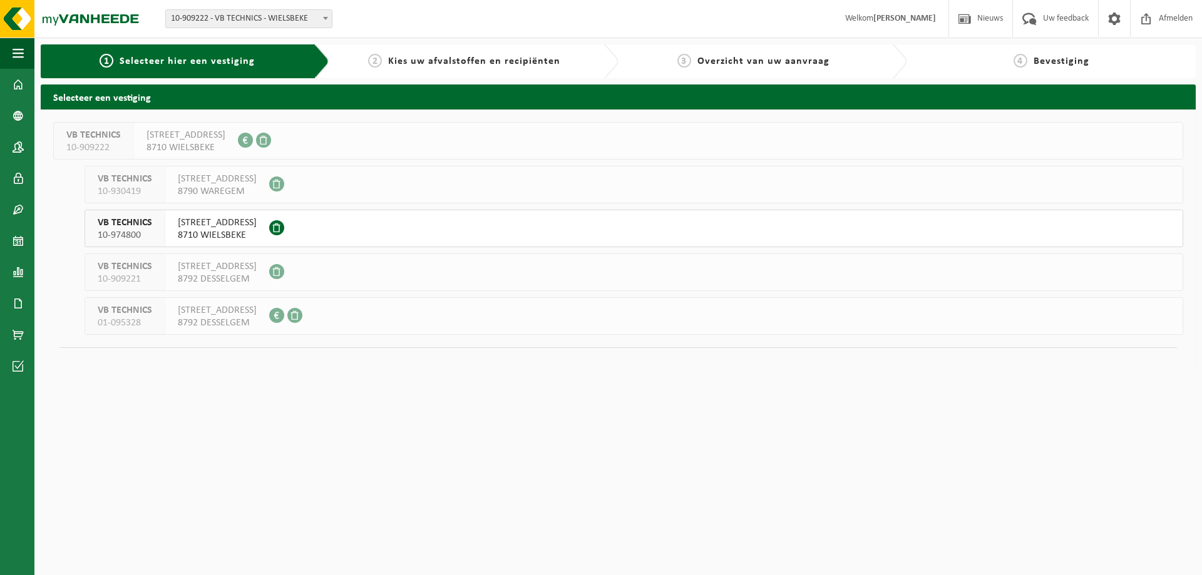  What do you see at coordinates (474, 61) in the screenshot?
I see `span: Kies uw afvalstoffen en recipiënten` at bounding box center [474, 61].